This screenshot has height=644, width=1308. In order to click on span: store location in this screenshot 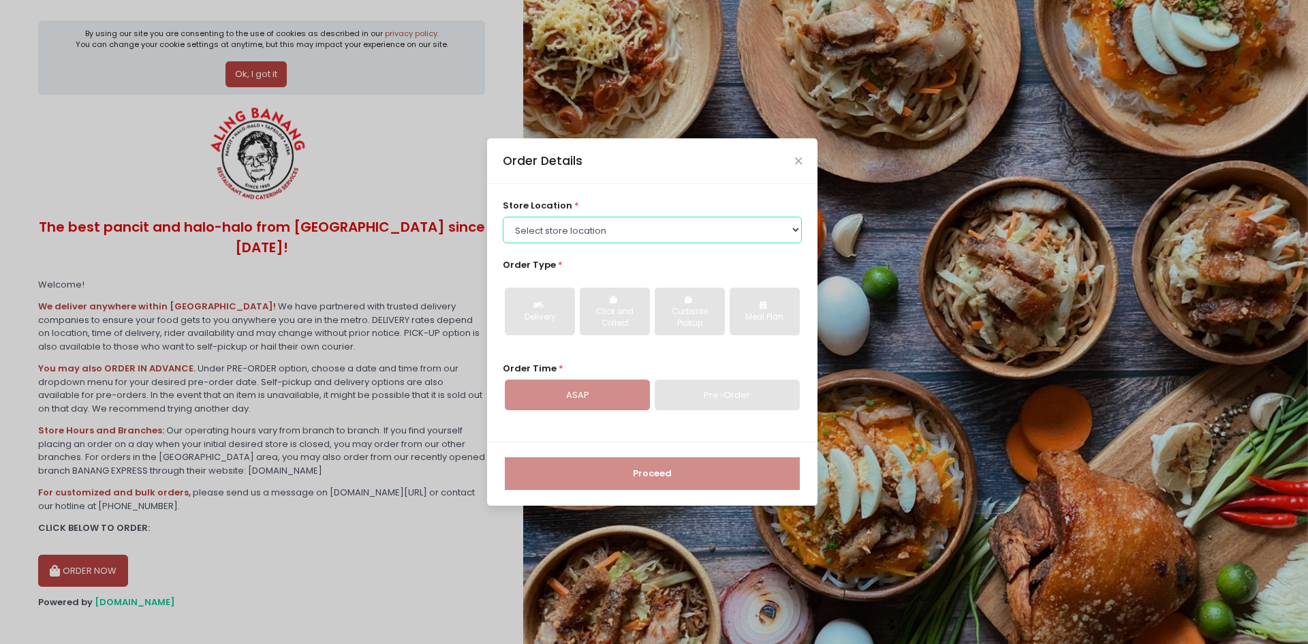, I will do `click(537, 205)`.